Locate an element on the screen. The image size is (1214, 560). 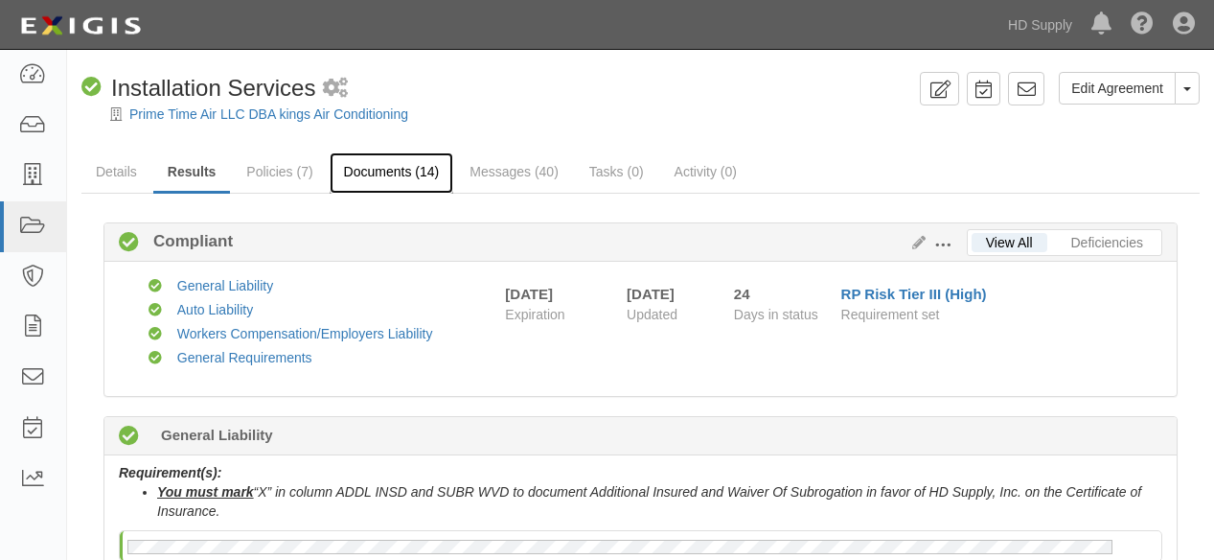
a: Edit Results is located at coordinates (915, 242).